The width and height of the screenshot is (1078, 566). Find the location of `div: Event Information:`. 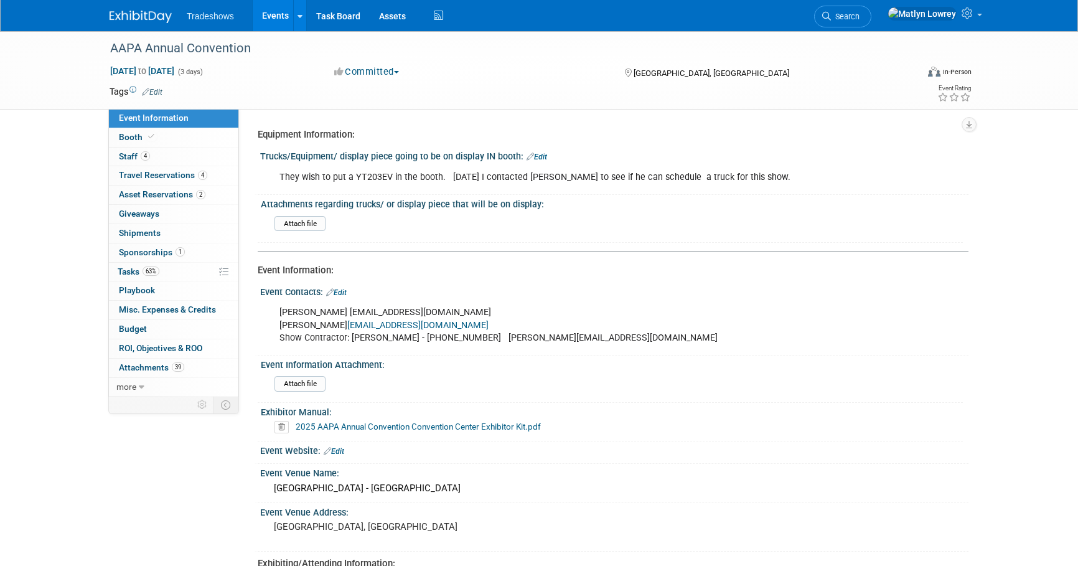

div: Event Information: is located at coordinates (608, 270).